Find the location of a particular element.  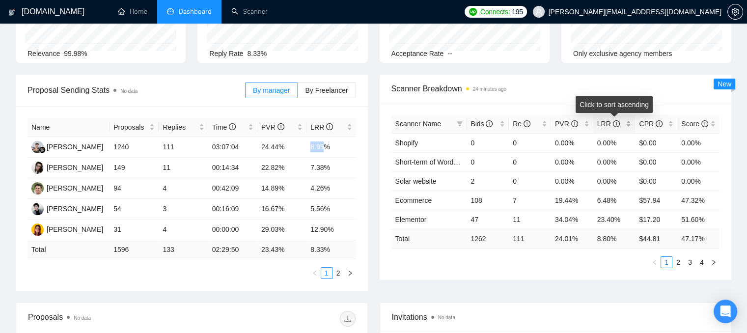

td: 34.04% is located at coordinates (572, 219).